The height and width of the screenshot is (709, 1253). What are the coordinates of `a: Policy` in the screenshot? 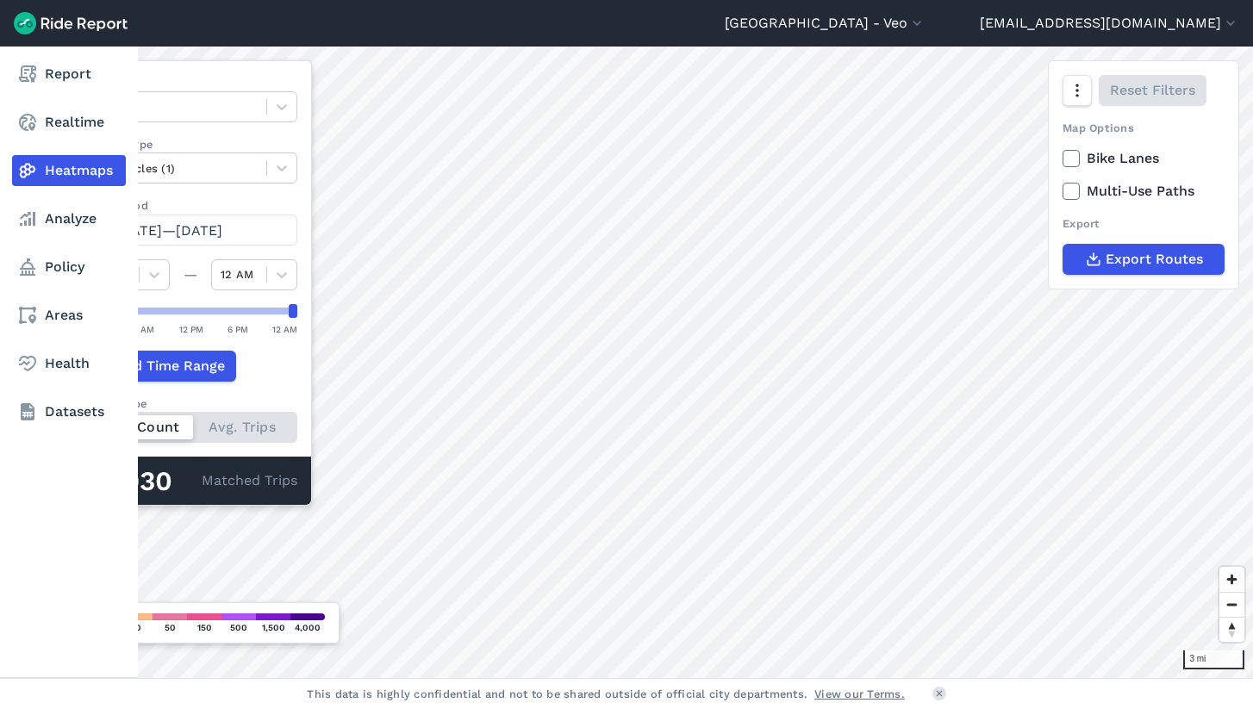 It's located at (69, 267).